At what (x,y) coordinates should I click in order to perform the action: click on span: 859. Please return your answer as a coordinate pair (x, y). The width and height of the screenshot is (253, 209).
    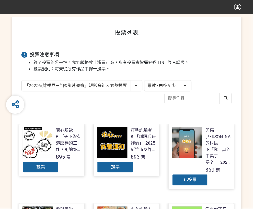
    Looking at the image, I should click on (210, 169).